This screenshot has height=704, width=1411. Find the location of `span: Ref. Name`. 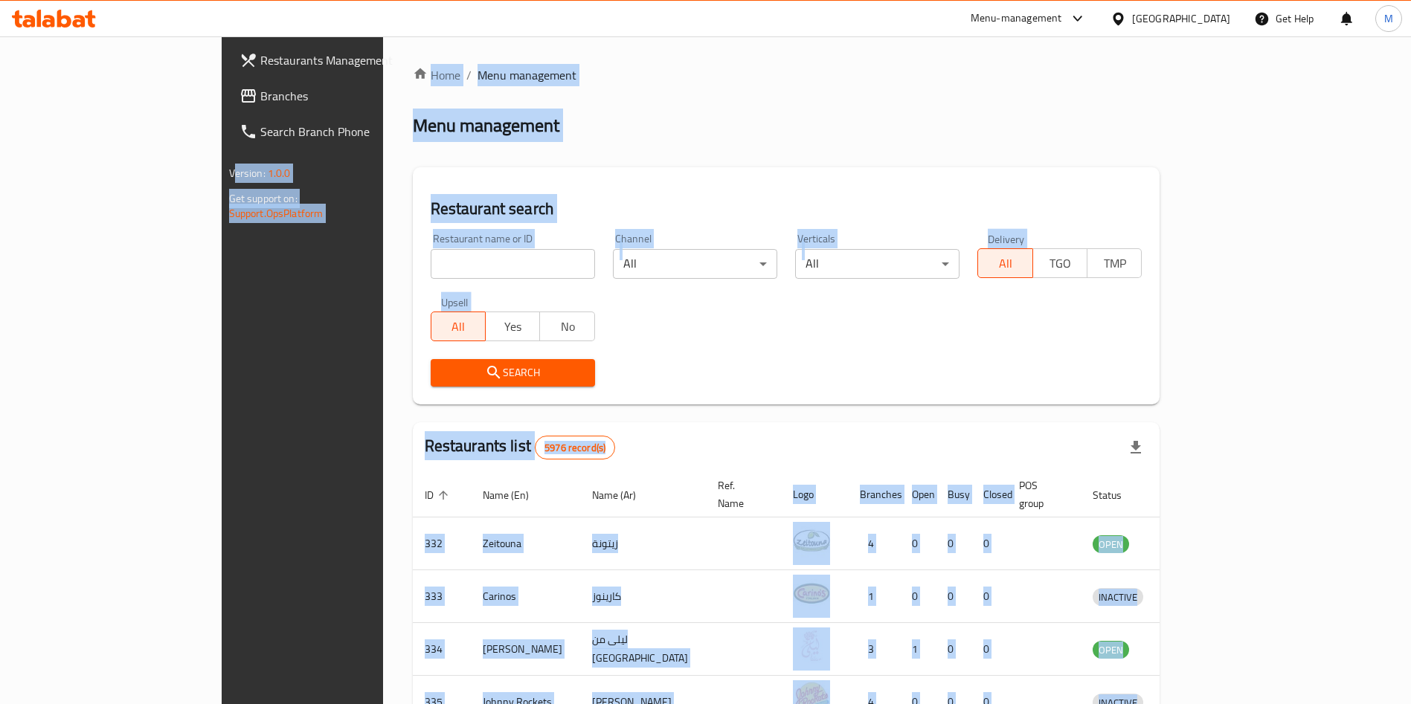

span: Ref. Name is located at coordinates (740, 495).